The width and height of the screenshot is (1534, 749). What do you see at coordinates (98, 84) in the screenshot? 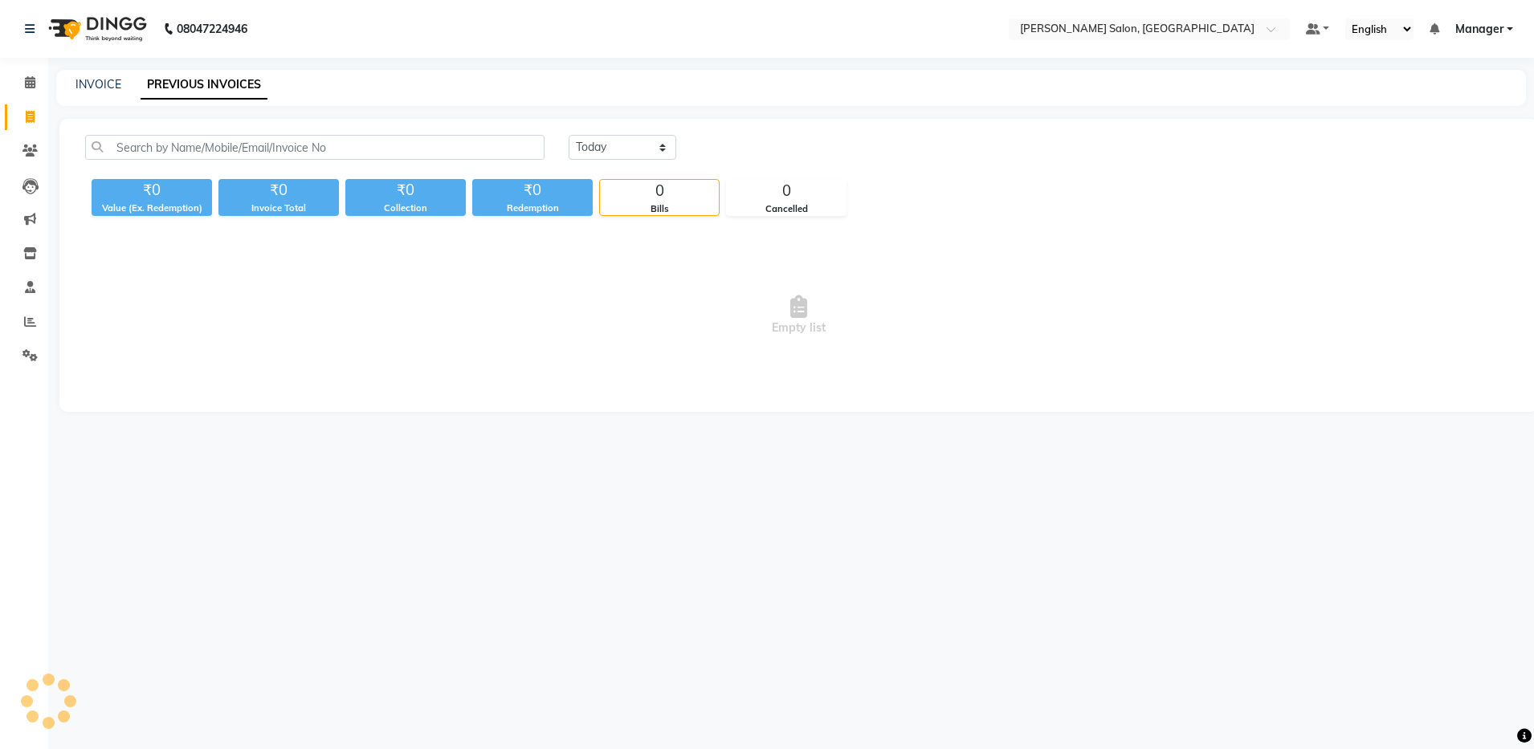
I see `a: INVOICE` at bounding box center [98, 84].